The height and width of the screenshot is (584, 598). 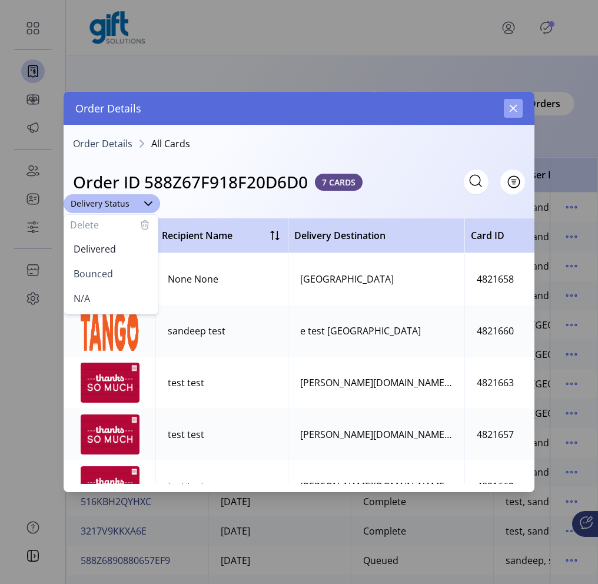 I want to click on span: Card ID, so click(x=487, y=235).